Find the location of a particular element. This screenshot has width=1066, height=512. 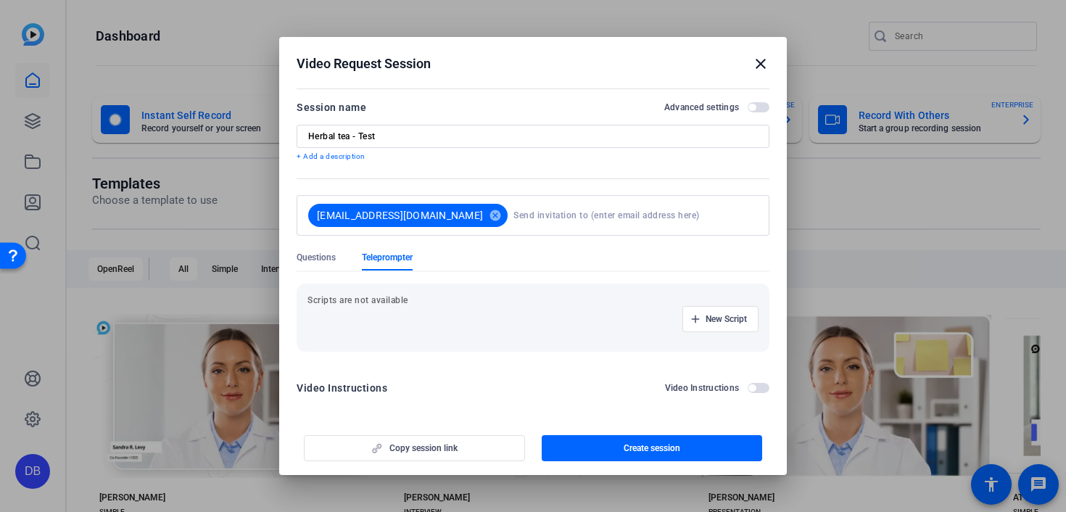

div: Video Instructions is located at coordinates (341, 388).